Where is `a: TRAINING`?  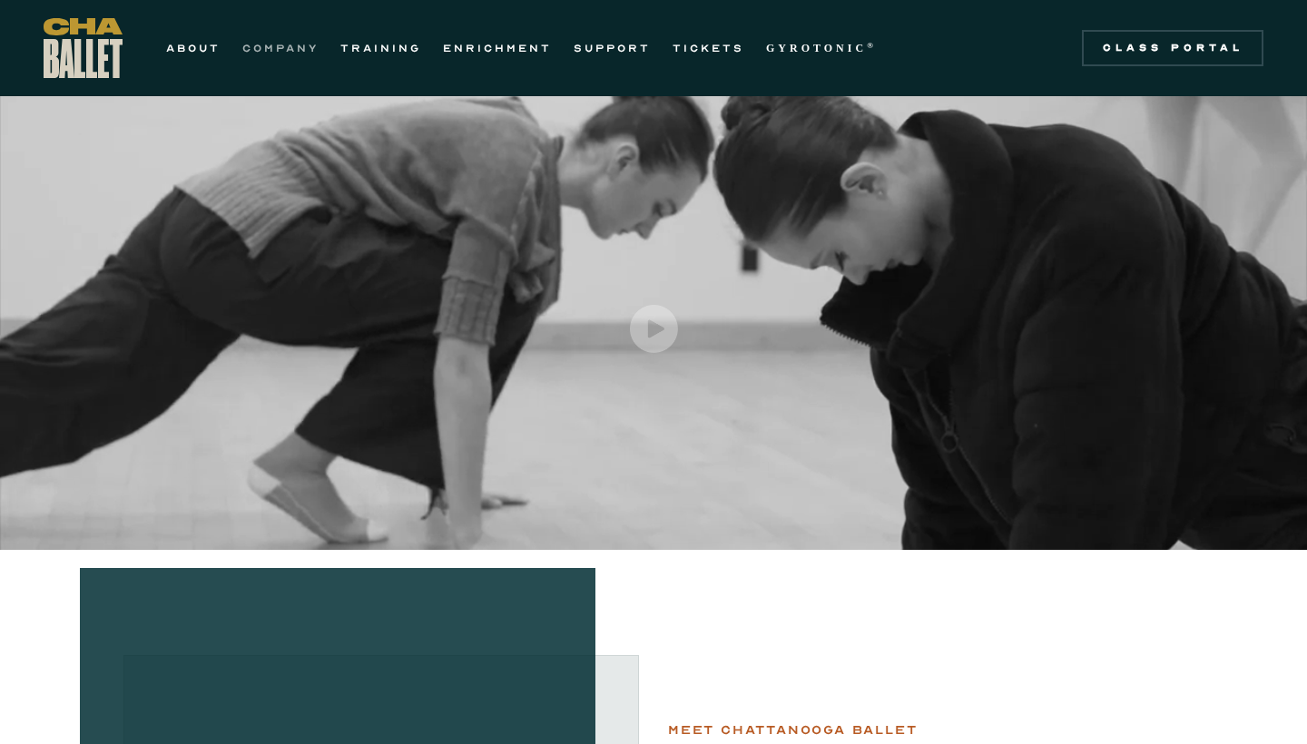 a: TRAINING is located at coordinates (380, 48).